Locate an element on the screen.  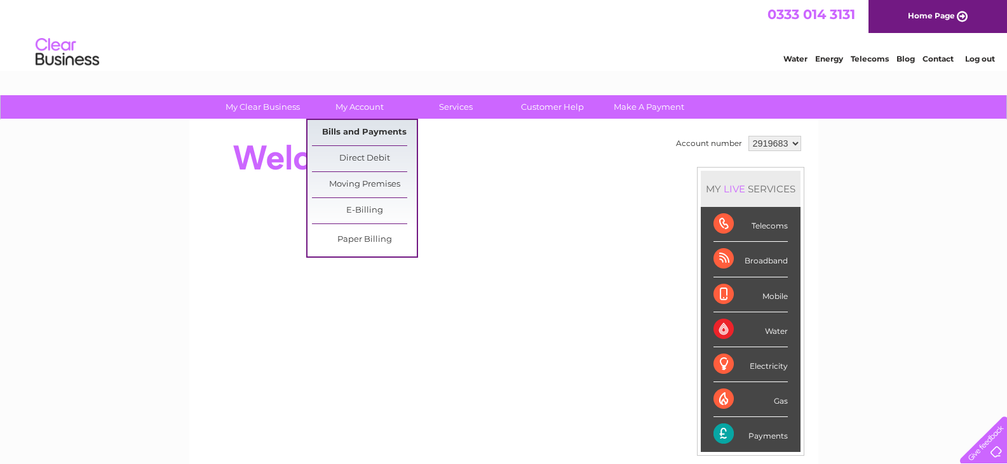
a: Make A Payment is located at coordinates (648, 107).